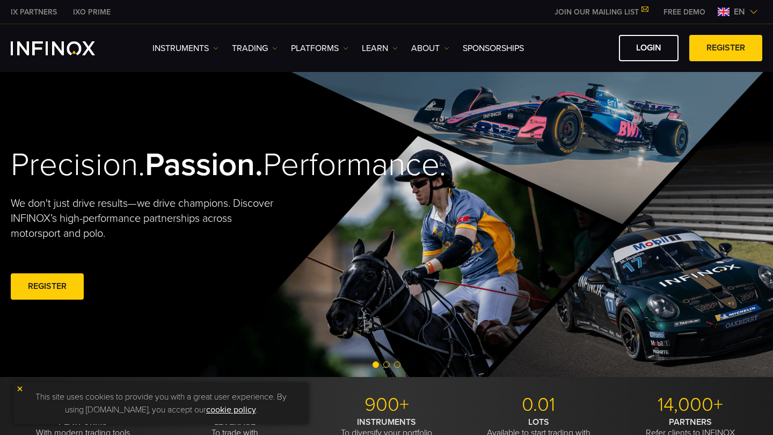 This screenshot has height=435, width=773. What do you see at coordinates (397, 365) in the screenshot?
I see `span: Go to slide 3` at bounding box center [397, 365].